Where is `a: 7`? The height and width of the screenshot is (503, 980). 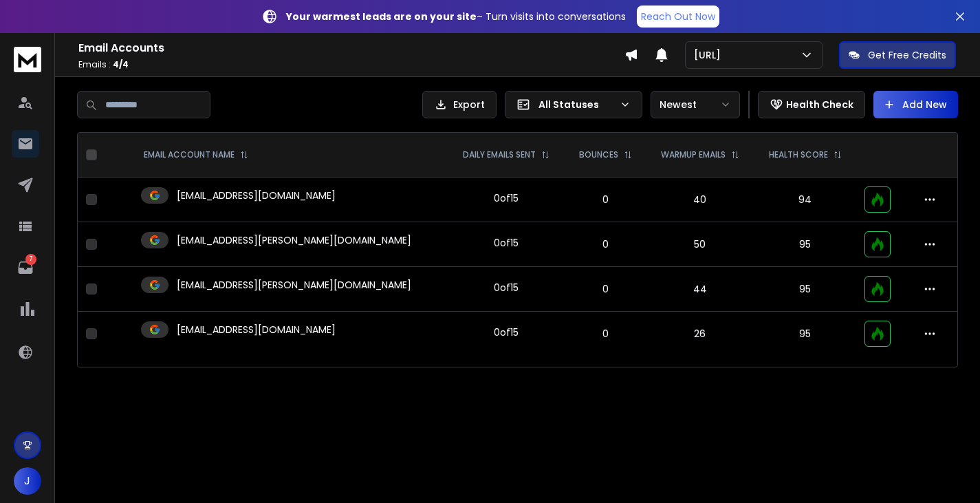 a: 7 is located at coordinates (25, 268).